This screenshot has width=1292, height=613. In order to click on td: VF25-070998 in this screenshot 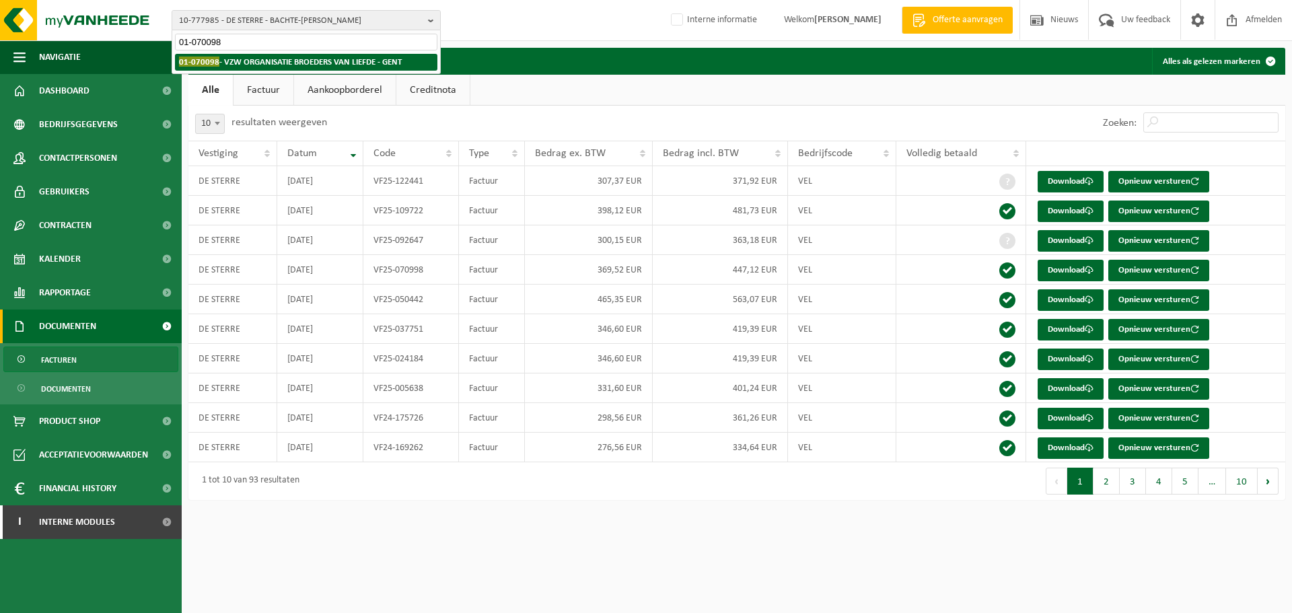, I will do `click(411, 270)`.